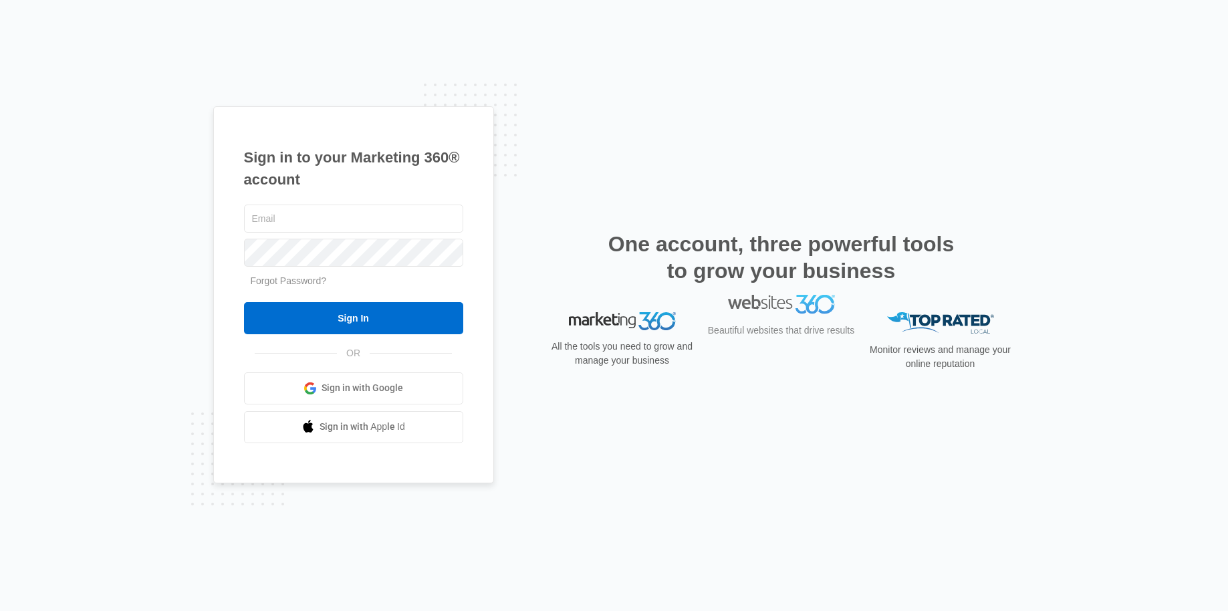 The image size is (1228, 611). I want to click on img: Marketing 360, so click(622, 321).